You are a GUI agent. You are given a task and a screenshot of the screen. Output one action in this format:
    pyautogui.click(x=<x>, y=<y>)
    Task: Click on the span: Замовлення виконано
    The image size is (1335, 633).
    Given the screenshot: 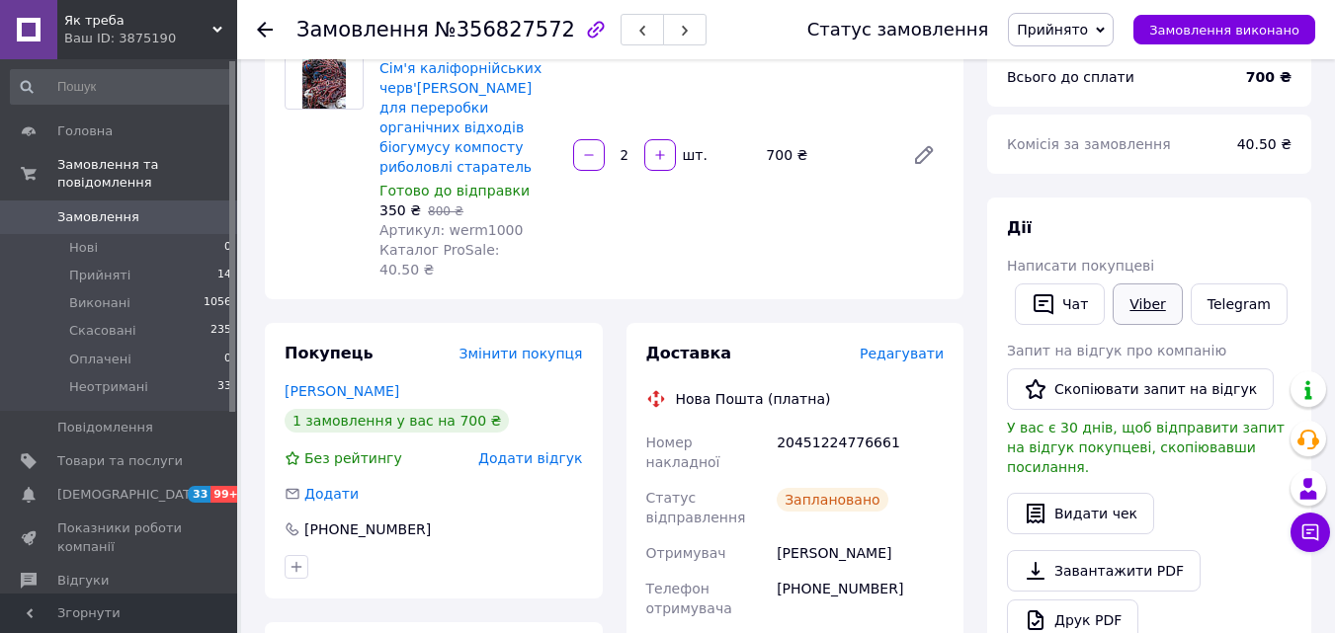 What is the action you would take?
    pyautogui.click(x=1224, y=30)
    